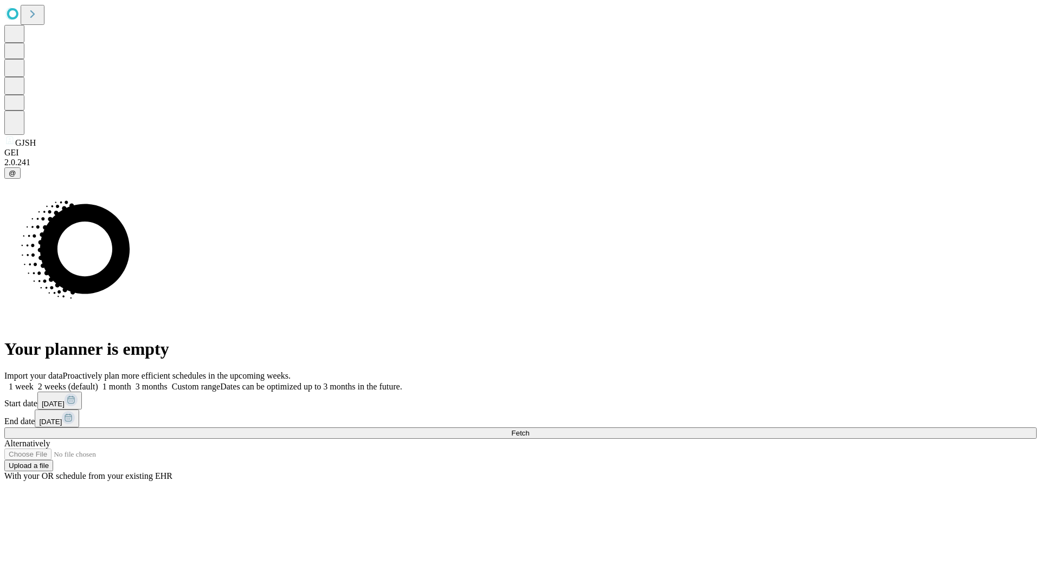  What do you see at coordinates (21, 386) in the screenshot?
I see `span: 1 week` at bounding box center [21, 386].